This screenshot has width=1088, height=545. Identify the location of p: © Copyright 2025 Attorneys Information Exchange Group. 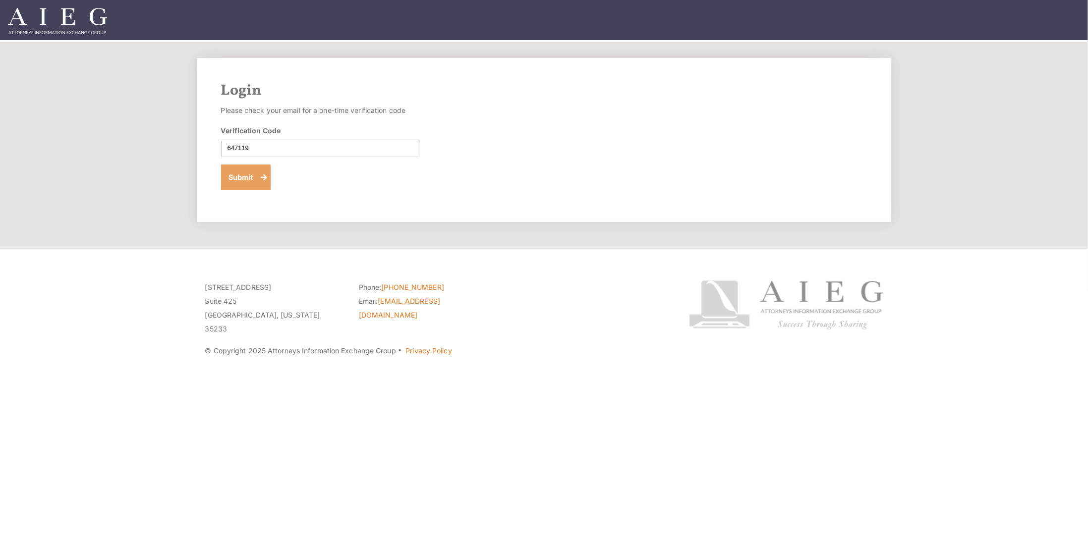
(428, 351).